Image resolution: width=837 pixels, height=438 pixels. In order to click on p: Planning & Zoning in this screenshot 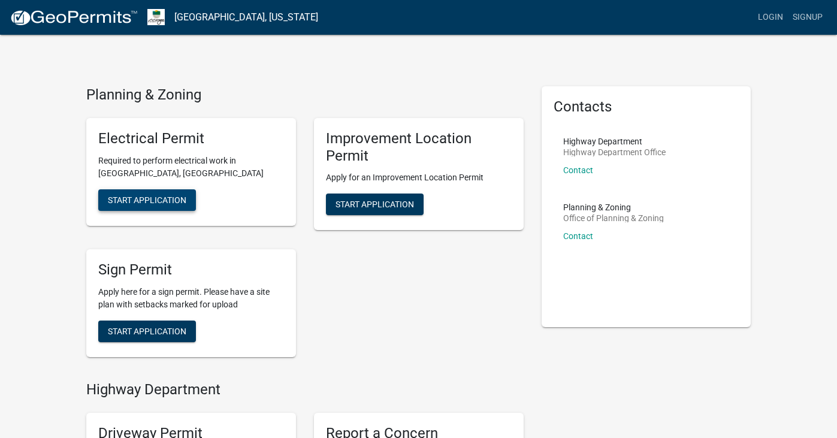, I will do `click(614, 207)`.